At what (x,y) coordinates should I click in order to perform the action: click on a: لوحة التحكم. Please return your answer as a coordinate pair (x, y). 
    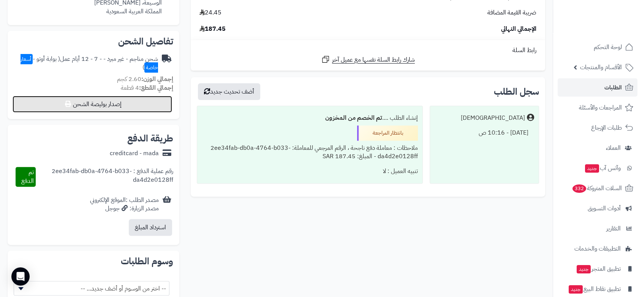
    Looking at the image, I should click on (598, 47).